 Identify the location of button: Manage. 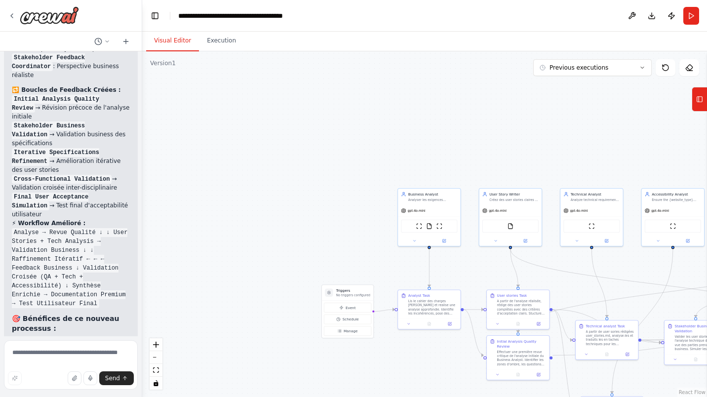
(348, 331).